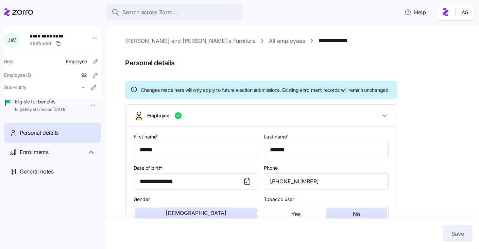 Image resolution: width=479 pixels, height=249 pixels. I want to click on button: Save, so click(458, 234).